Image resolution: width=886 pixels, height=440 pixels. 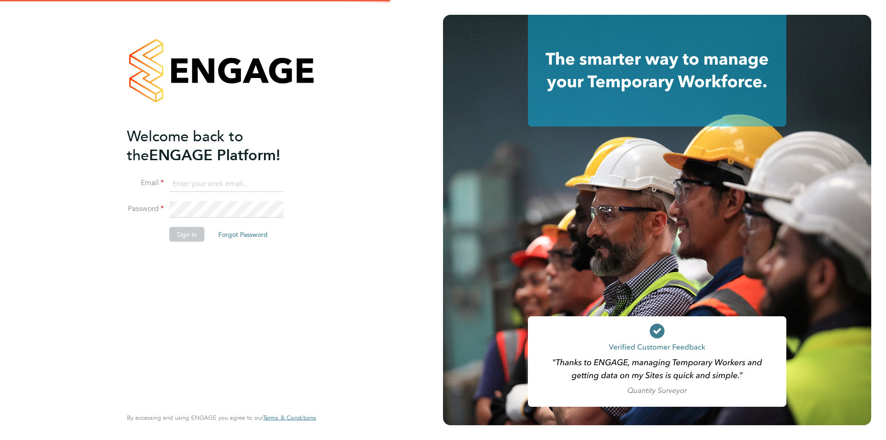 I want to click on button: Forgot Password, so click(x=243, y=235).